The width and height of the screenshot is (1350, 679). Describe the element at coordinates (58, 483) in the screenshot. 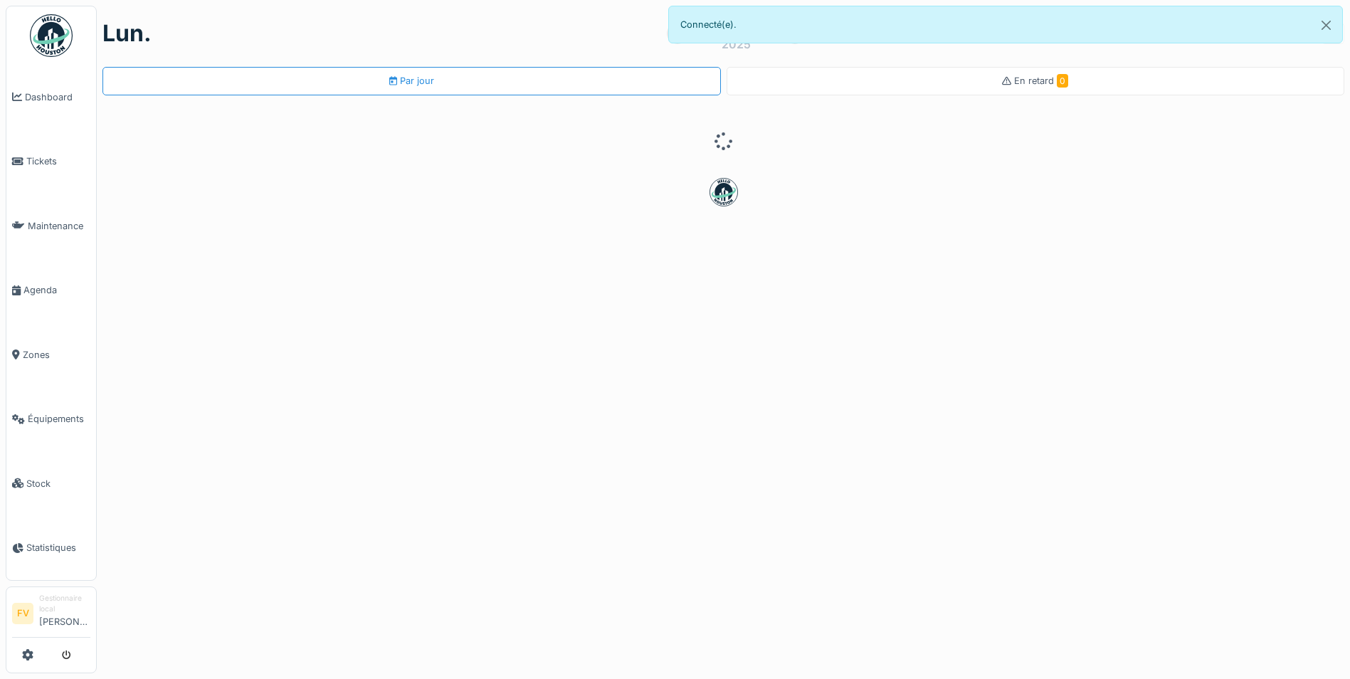

I see `span: Stock` at that location.